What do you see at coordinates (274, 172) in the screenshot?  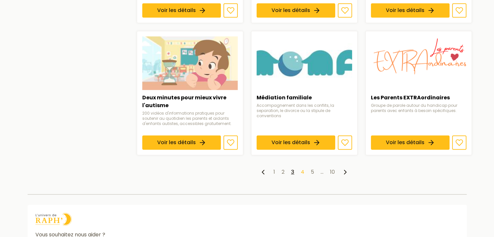 I see `a: 1` at bounding box center [274, 172].